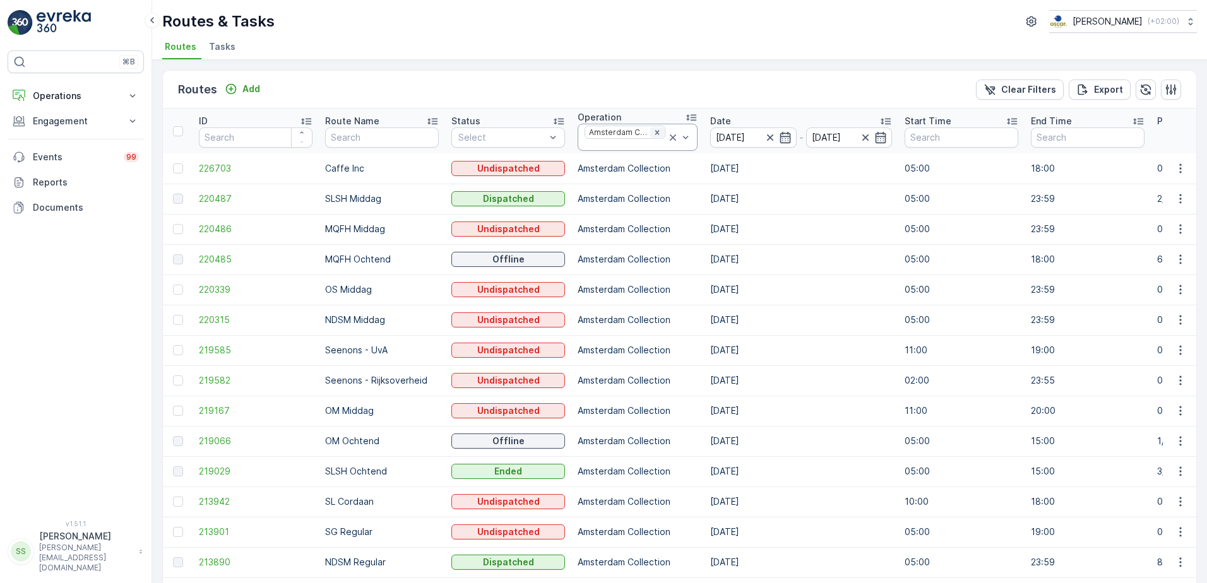  I want to click on a: Reports, so click(76, 182).